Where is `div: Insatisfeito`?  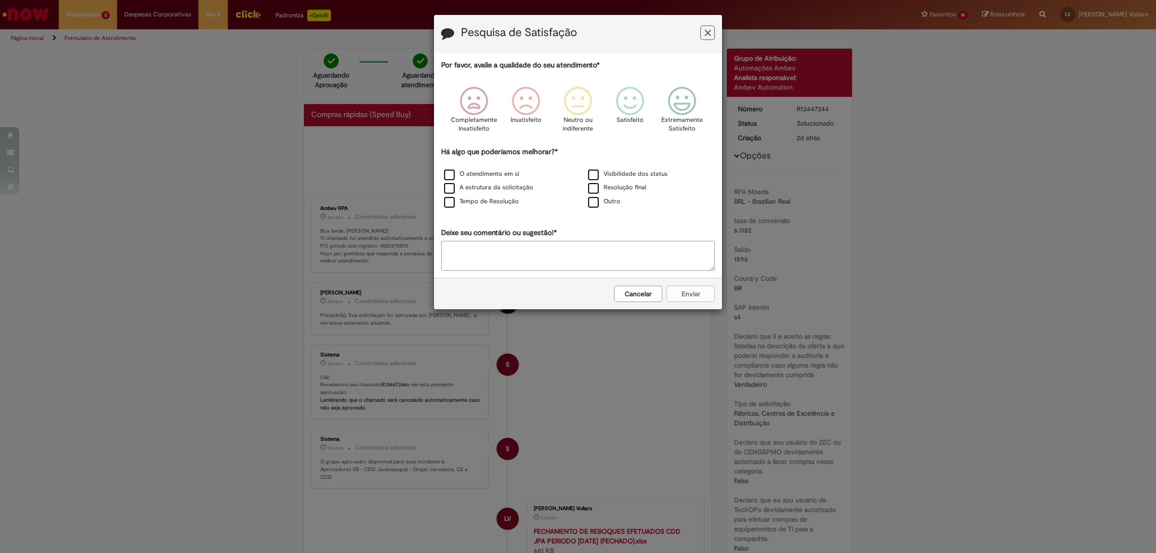
div: Insatisfeito is located at coordinates (526, 112).